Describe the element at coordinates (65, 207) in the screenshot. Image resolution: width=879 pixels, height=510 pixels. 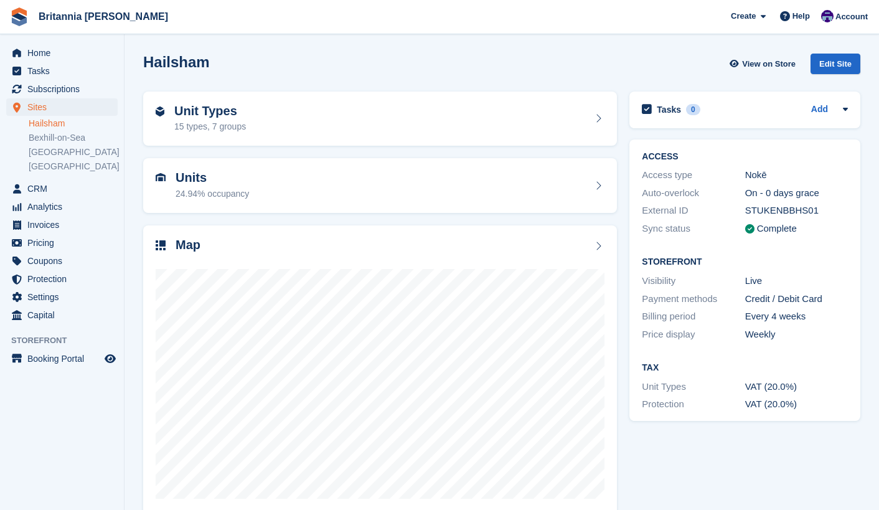
I see `span: Analytics` at that location.